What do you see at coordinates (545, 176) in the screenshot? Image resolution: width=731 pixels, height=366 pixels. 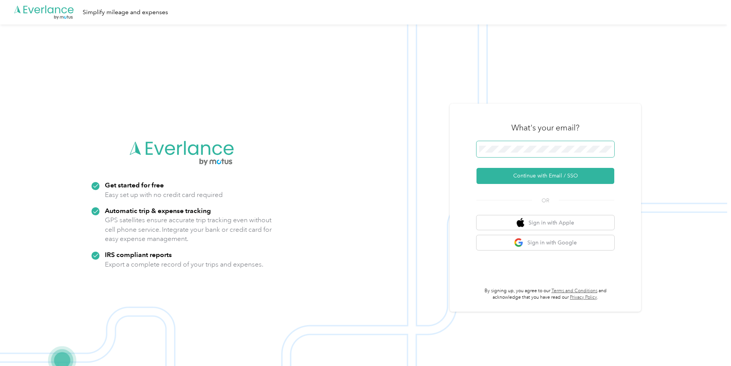 I see `button: Continue with Email / SSO` at bounding box center [545, 176].